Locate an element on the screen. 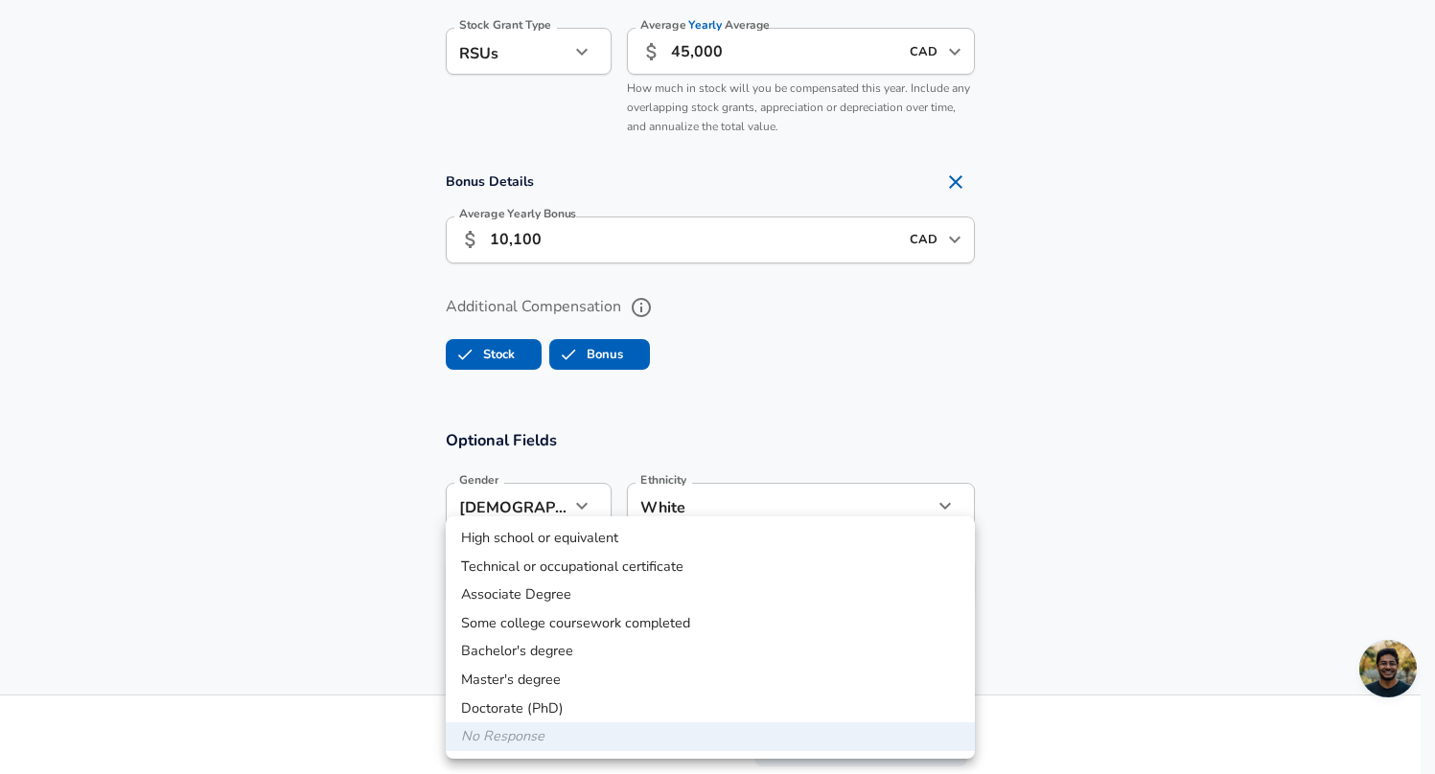 This screenshot has width=1435, height=774. li: High school or equivalent is located at coordinates (710, 539).